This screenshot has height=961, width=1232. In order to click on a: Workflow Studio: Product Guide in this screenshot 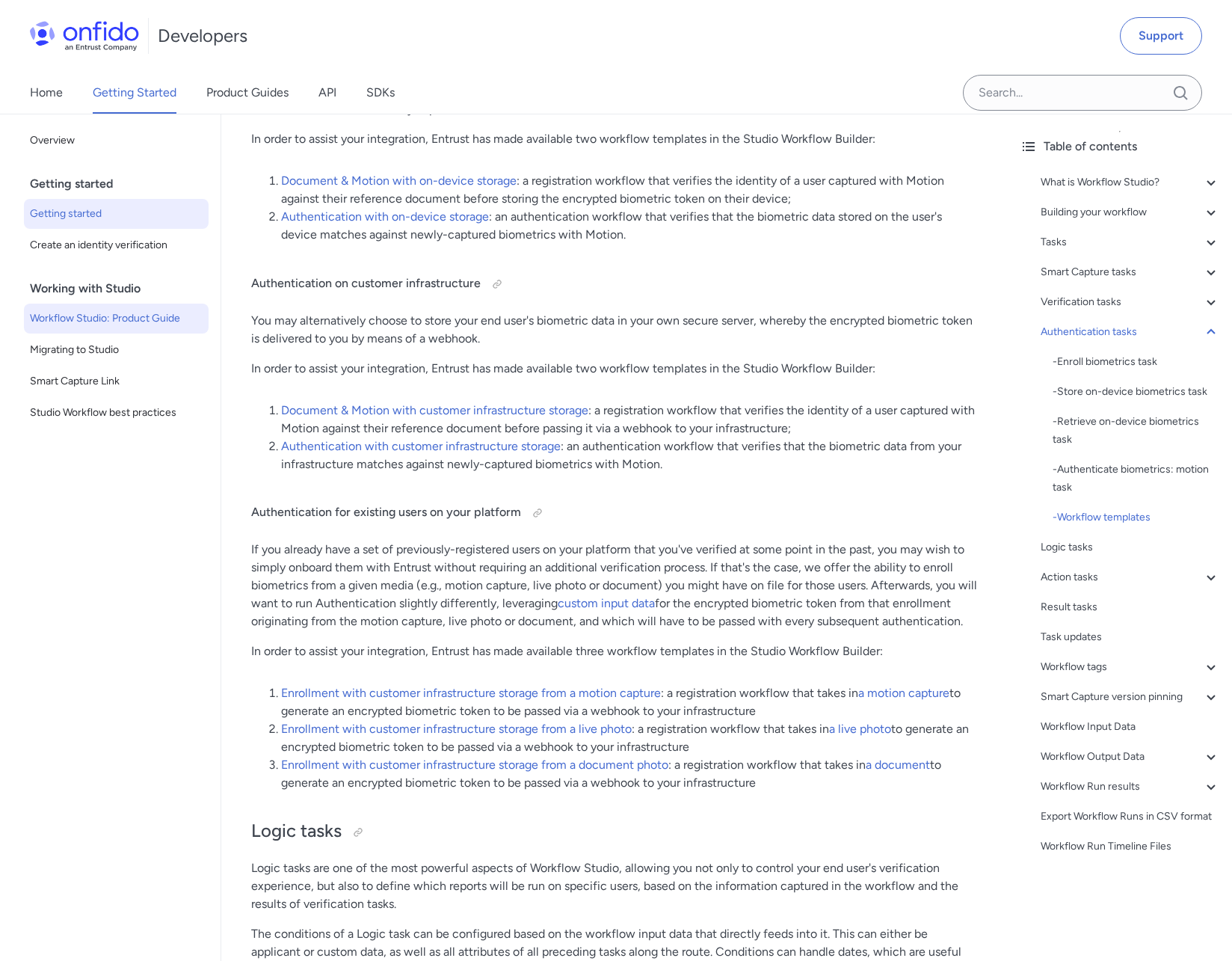, I will do `click(116, 318)`.